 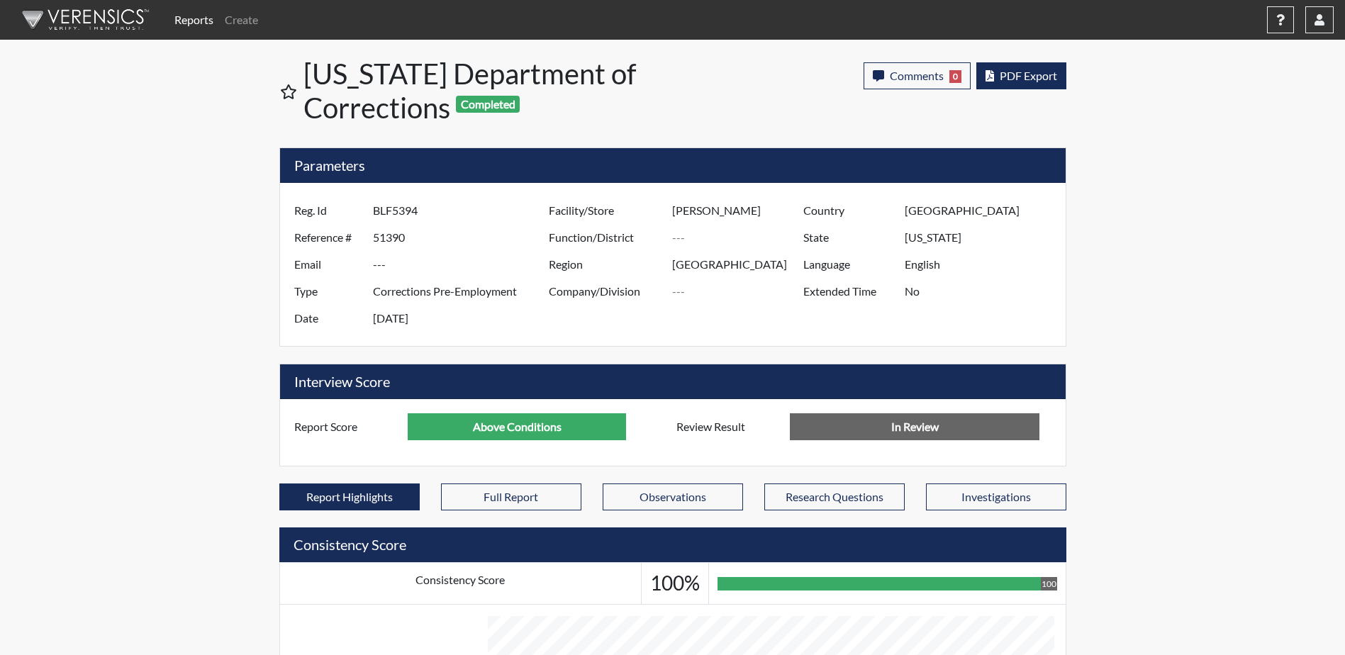 What do you see at coordinates (848, 211) in the screenshot?
I see `label: Country` at bounding box center [848, 211].